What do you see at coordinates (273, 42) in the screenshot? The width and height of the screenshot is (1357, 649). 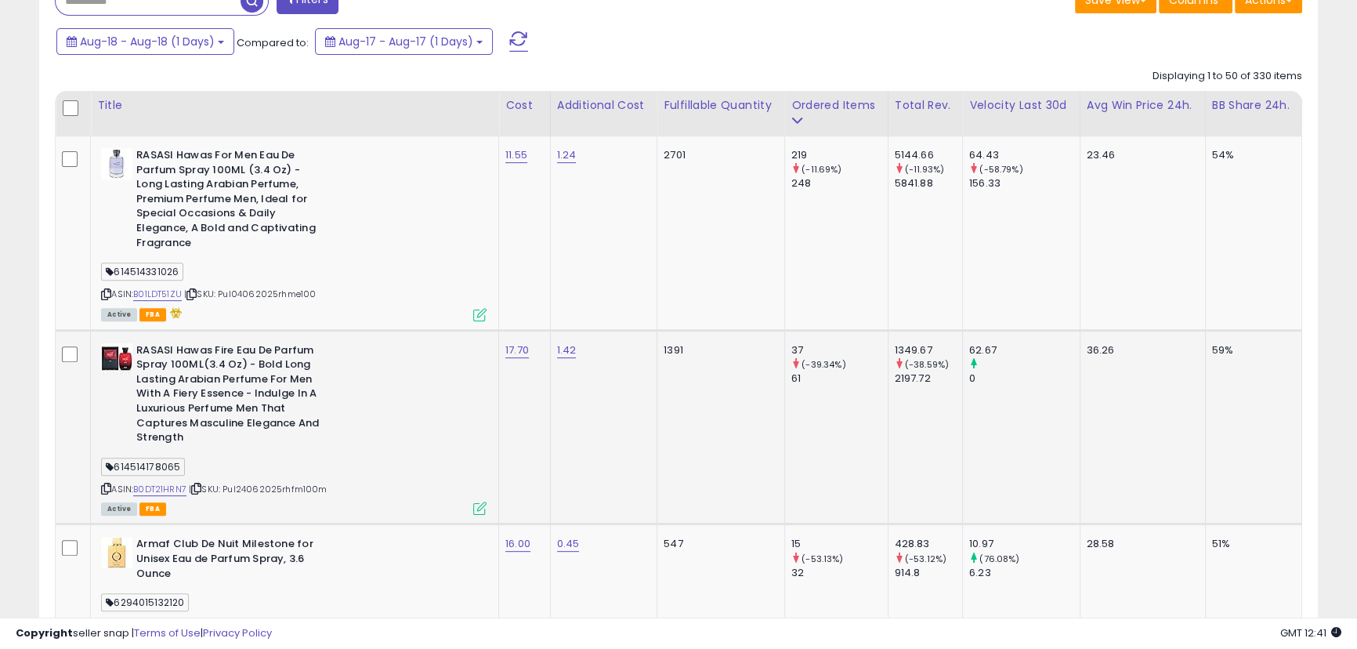 I see `span: Compared to:` at bounding box center [273, 42].